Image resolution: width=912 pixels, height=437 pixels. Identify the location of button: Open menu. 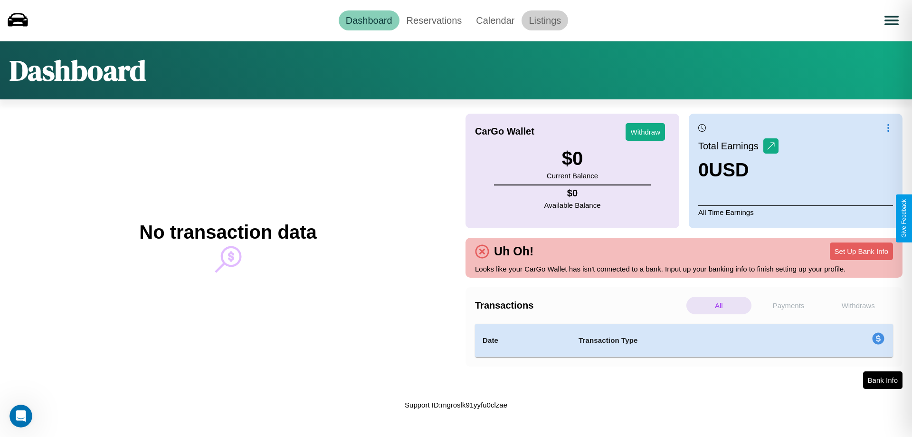
(892, 20).